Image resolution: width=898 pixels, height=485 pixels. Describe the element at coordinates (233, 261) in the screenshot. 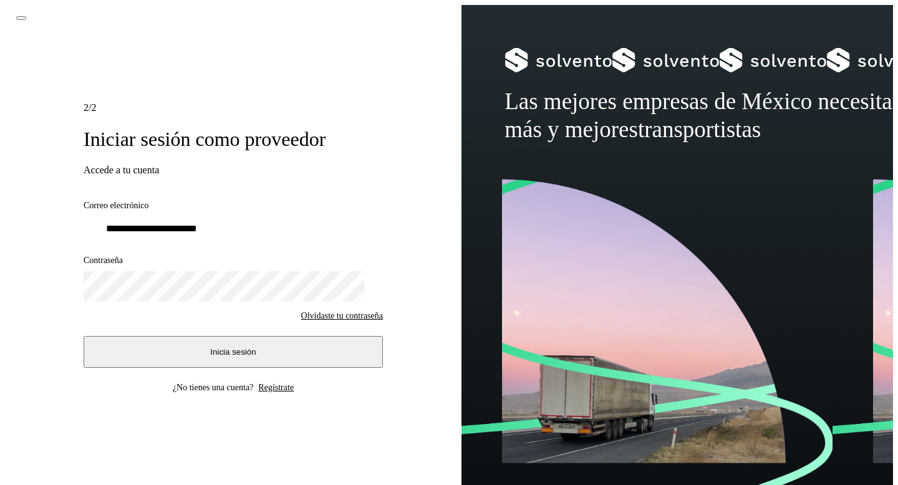

I see `label: Contraseña` at that location.